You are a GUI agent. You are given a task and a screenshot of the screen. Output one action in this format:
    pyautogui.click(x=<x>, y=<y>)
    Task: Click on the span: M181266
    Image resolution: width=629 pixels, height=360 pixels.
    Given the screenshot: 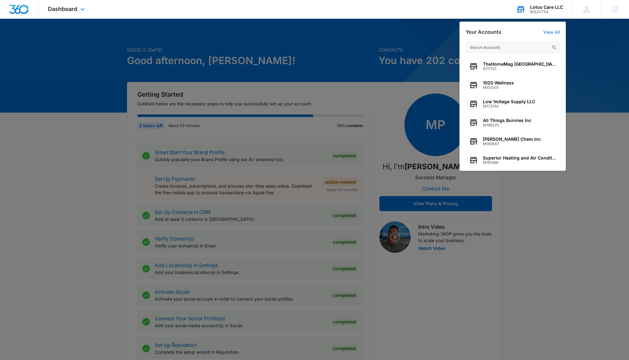 What is the action you would take?
    pyautogui.click(x=520, y=163)
    